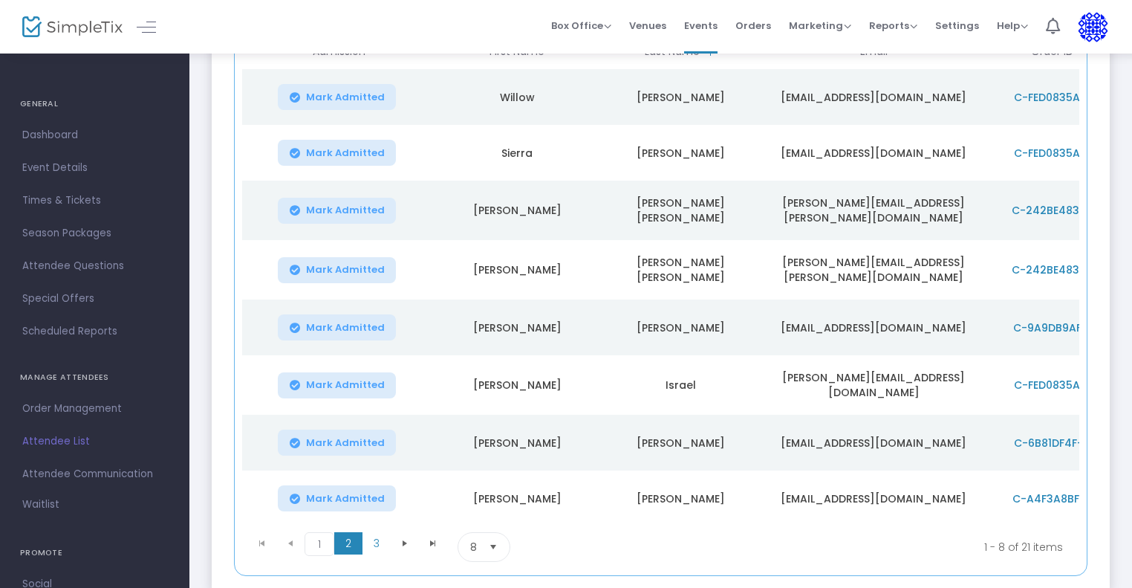 This screenshot has width=1132, height=588. What do you see at coordinates (94, 104) in the screenshot?
I see `h4: GENERAL` at bounding box center [94, 104].